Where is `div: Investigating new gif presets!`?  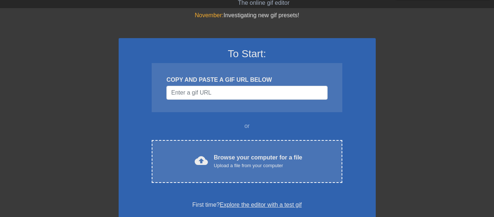 div: Investigating new gif presets! is located at coordinates (247, 15).